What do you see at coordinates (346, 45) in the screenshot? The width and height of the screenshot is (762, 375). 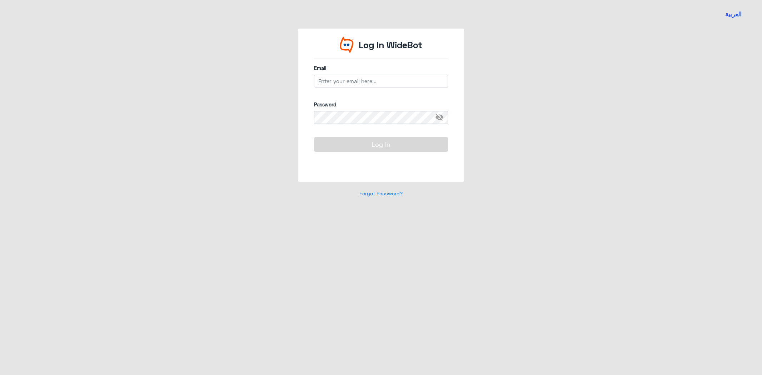 I see `img: Widebot Logo` at bounding box center [346, 45].